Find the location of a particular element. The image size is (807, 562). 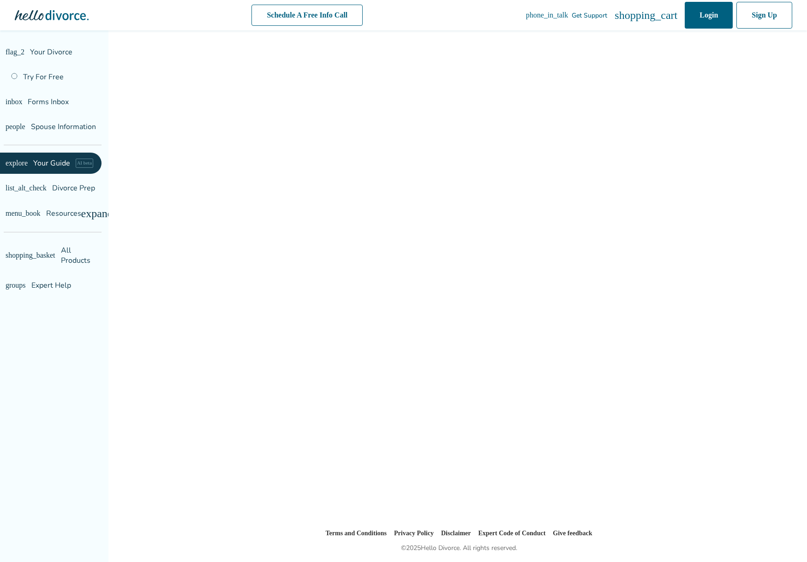

a: Sign Up is located at coordinates (763, 15).